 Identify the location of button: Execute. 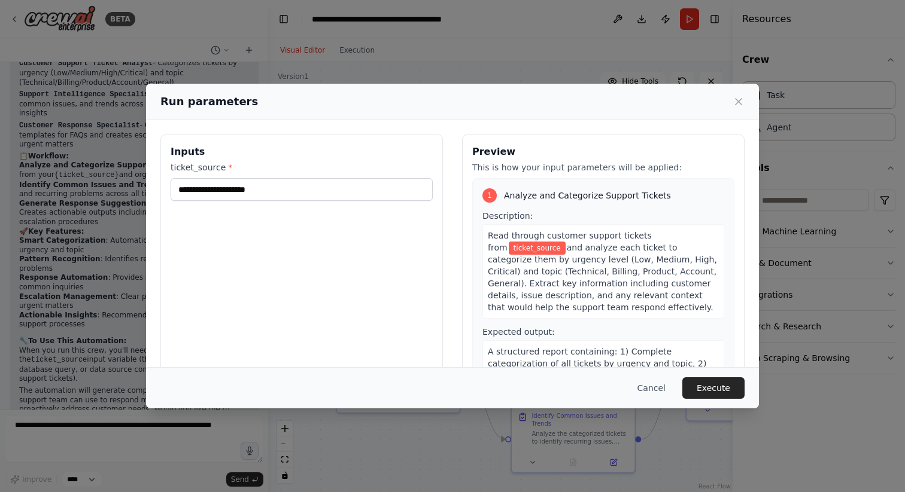
(713, 388).